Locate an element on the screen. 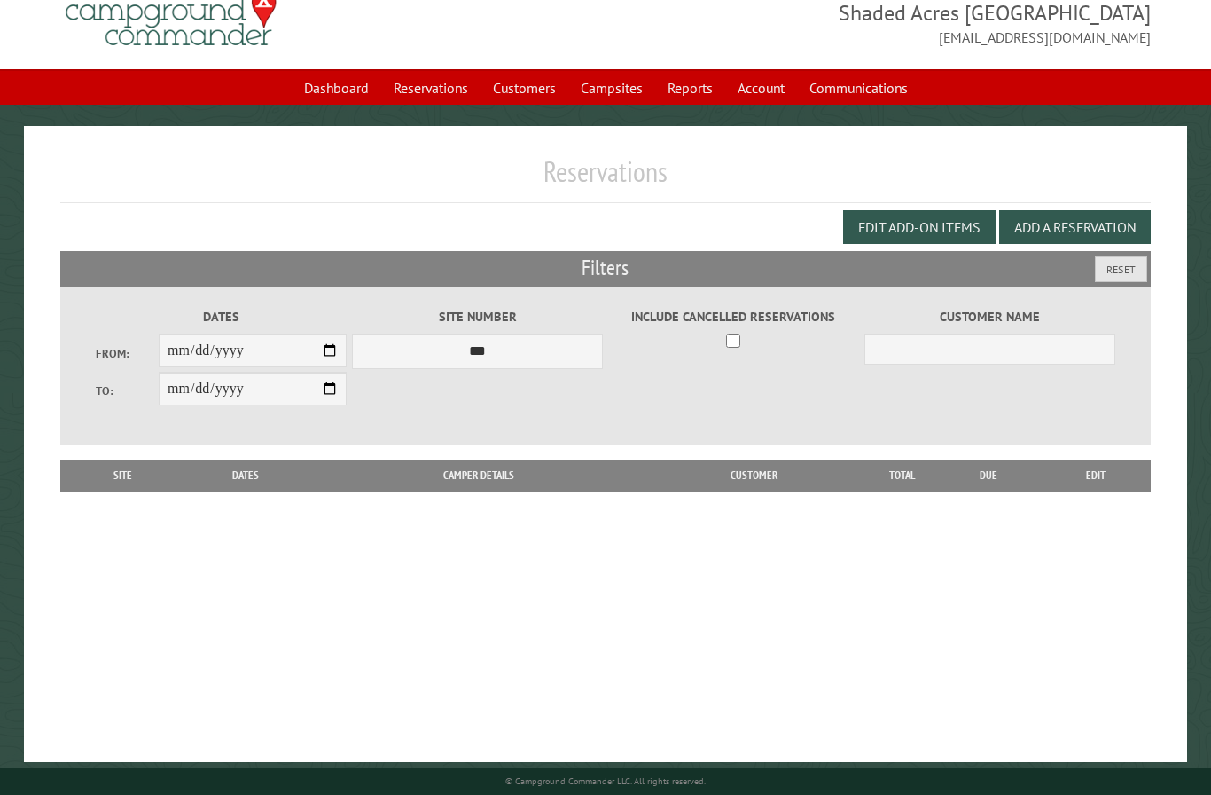 Image resolution: width=1211 pixels, height=795 pixels. th: Due is located at coordinates (990, 475).